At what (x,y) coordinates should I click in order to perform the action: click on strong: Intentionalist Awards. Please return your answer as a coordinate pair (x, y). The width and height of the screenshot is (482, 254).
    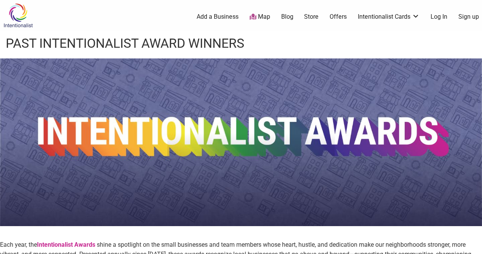
    Looking at the image, I should click on (66, 244).